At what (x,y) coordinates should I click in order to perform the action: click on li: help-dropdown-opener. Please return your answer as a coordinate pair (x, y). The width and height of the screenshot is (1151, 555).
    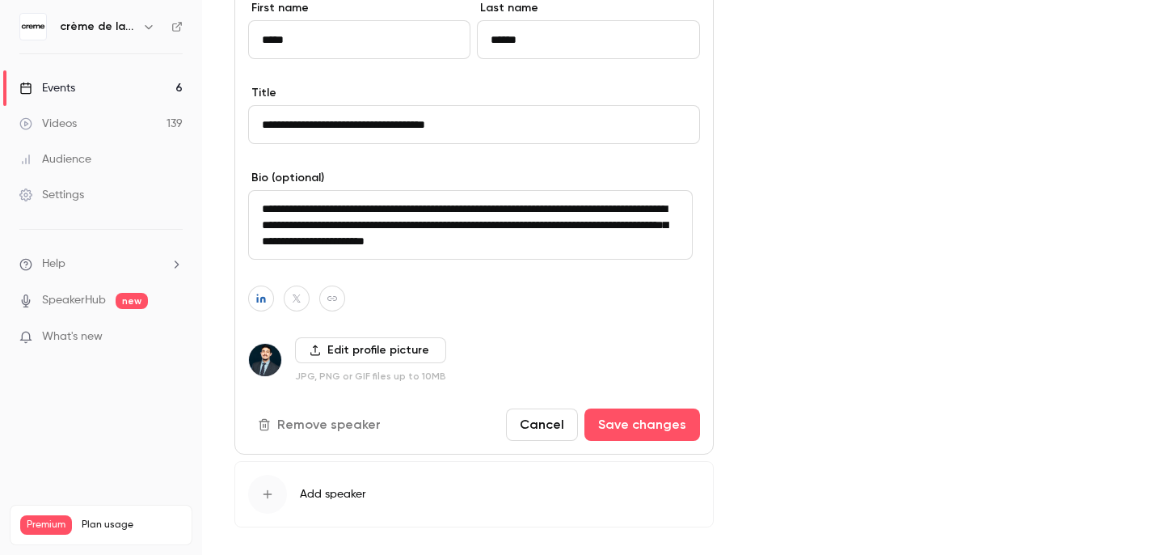
    Looking at the image, I should click on (101, 264).